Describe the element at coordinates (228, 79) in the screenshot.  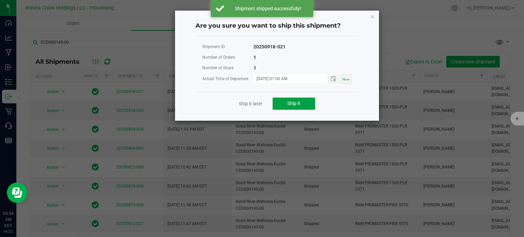
I see `div: Actual Time of Departure` at that location.